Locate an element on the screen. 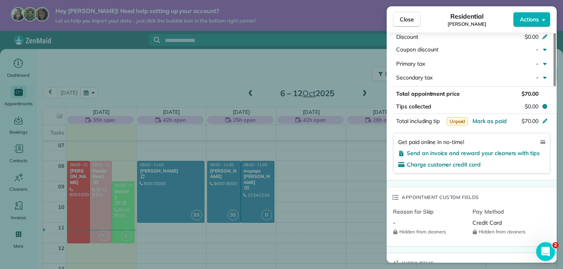 The width and height of the screenshot is (563, 269). span: Reason for Skip is located at coordinates (429, 212).